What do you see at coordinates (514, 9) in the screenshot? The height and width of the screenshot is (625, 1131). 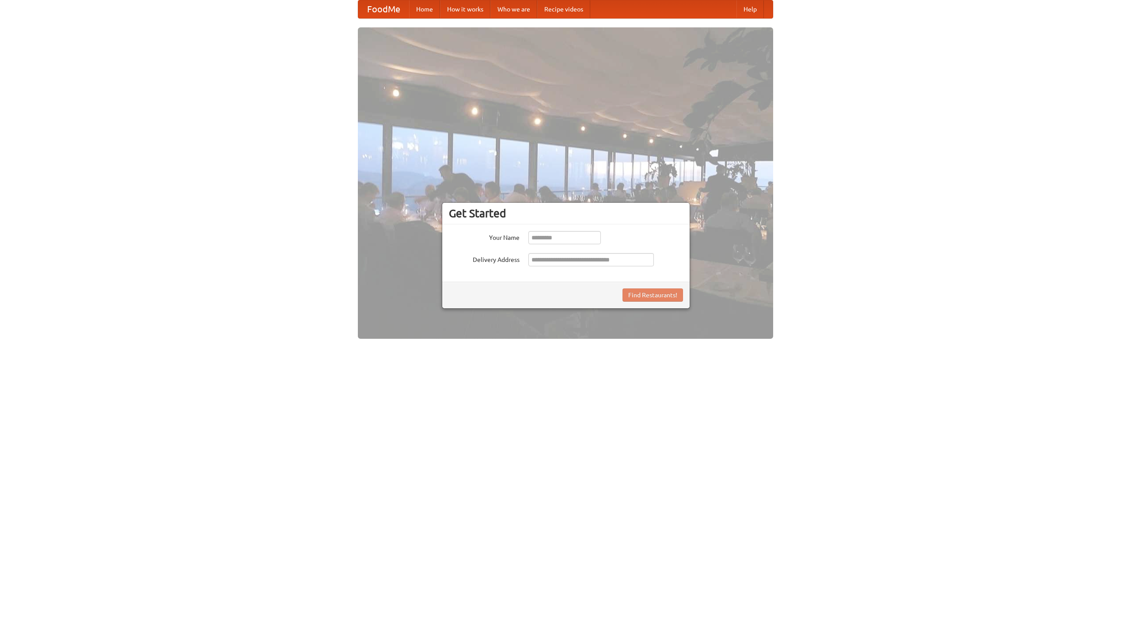 I see `a: Who we are` at bounding box center [514, 9].